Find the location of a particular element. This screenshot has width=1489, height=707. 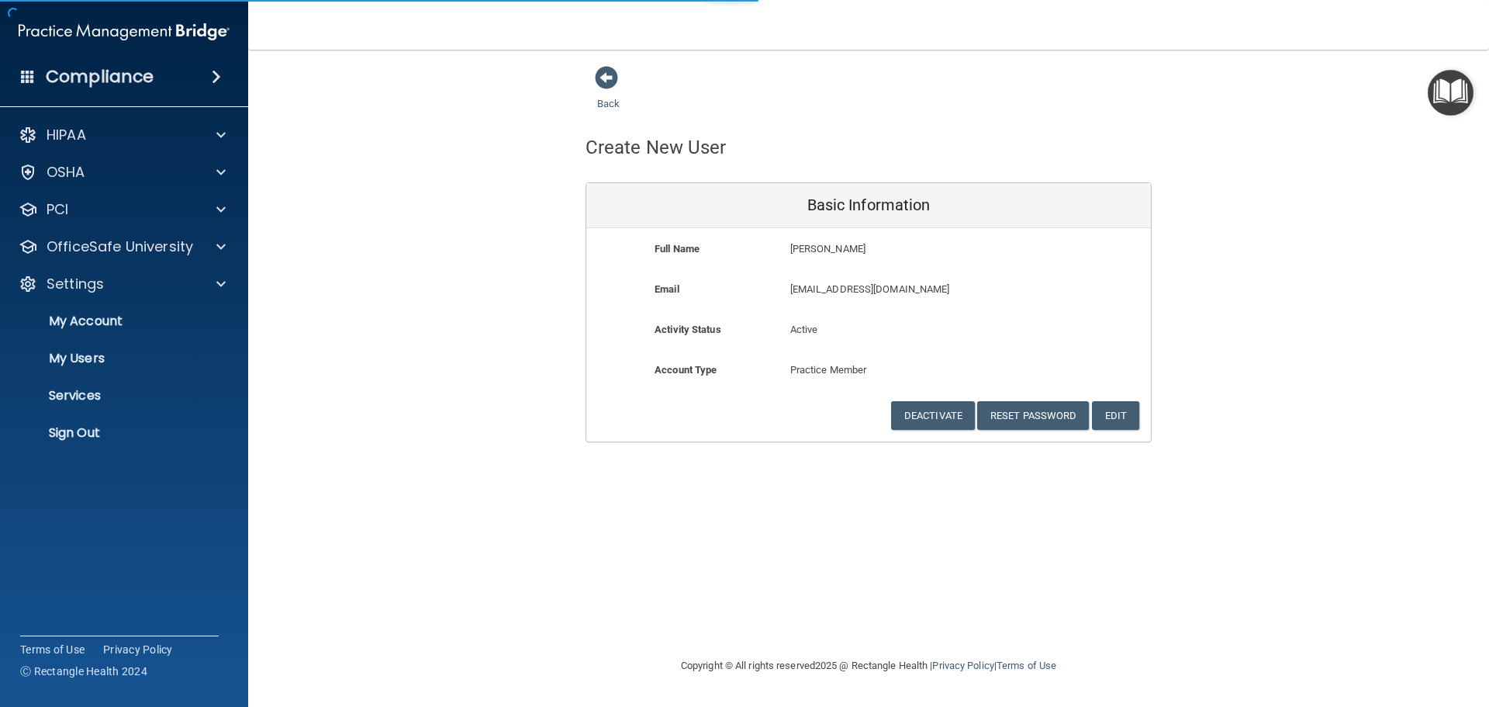

h4: Compliance is located at coordinates (99, 77).